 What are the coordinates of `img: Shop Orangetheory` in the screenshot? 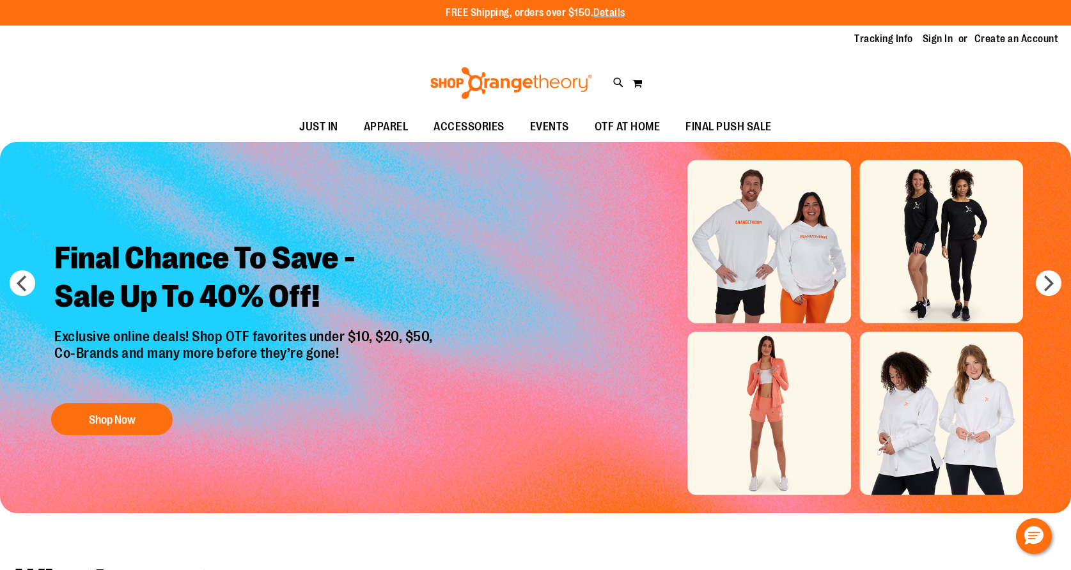 It's located at (511, 83).